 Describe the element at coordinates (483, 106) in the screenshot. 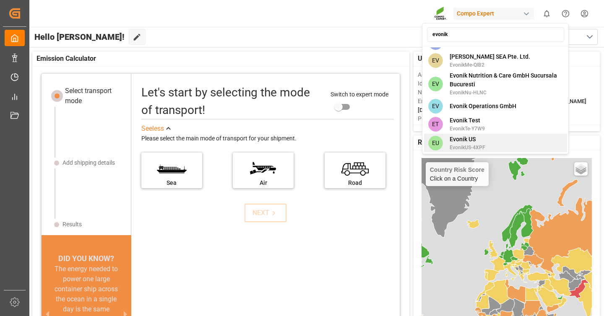

I see `span: Evonik Operations GmbH` at that location.